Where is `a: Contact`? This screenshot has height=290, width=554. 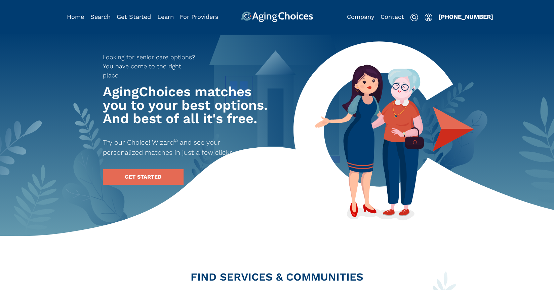
a: Contact is located at coordinates (392, 16).